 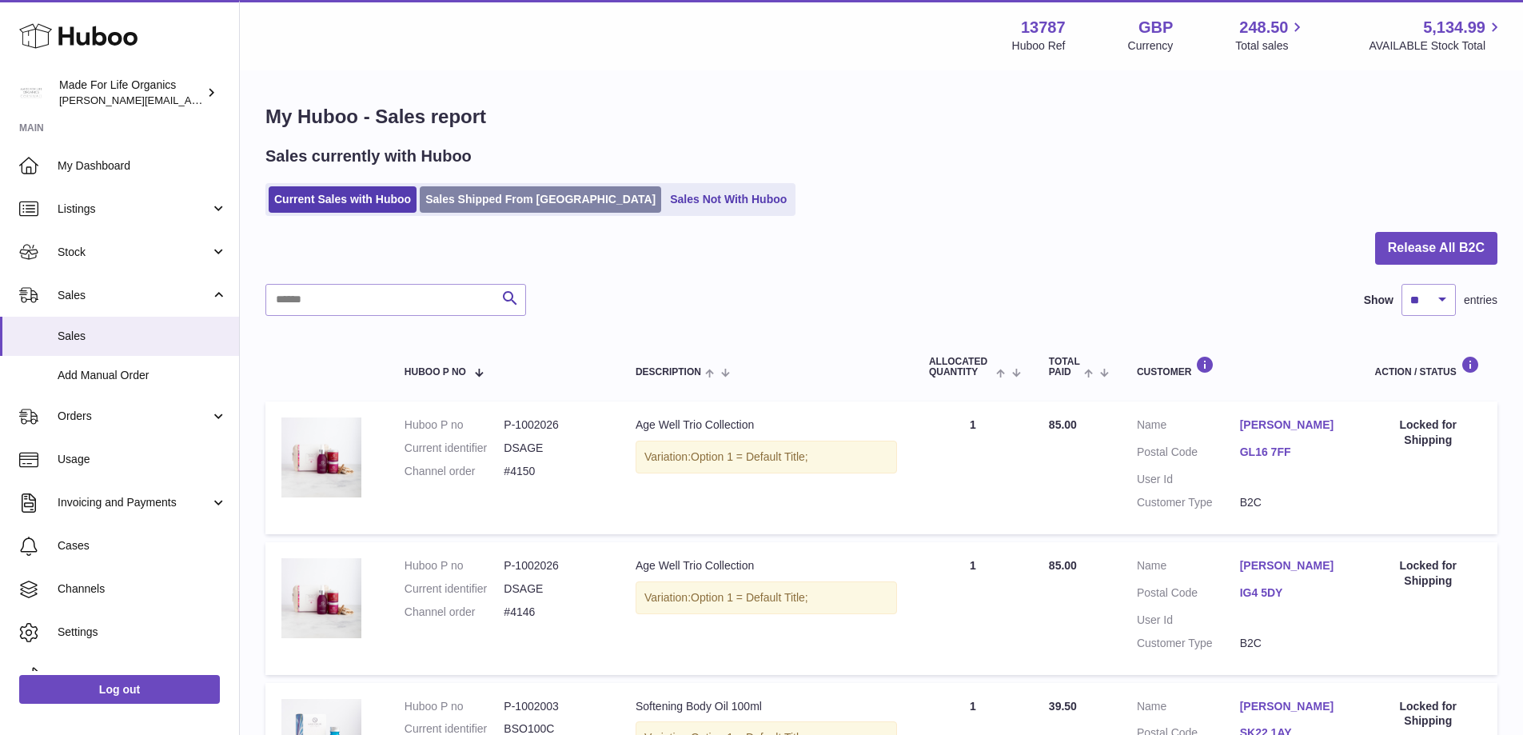 What do you see at coordinates (881, 117) in the screenshot?
I see `h1: My Huboo - Sales report` at bounding box center [881, 117].